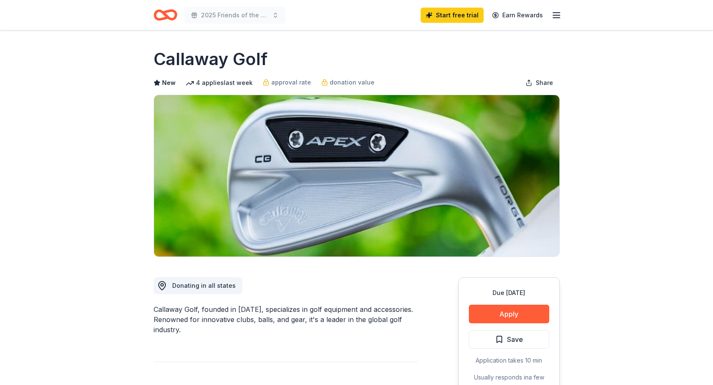 This screenshot has height=385, width=713. Describe the element at coordinates (165, 15) in the screenshot. I see `a: Home` at that location.